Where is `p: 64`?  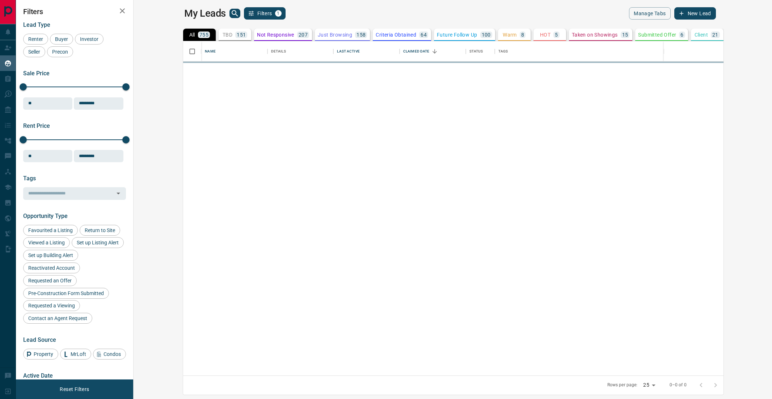 p: 64 is located at coordinates (423, 35).